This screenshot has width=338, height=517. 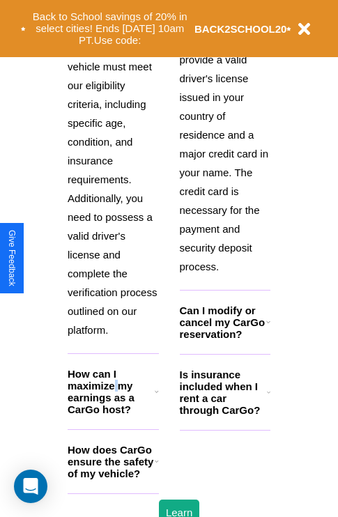 What do you see at coordinates (225, 153) in the screenshot?
I see `p: You'll need to provide a valid driver's license issued in your country of residence and a major c...` at bounding box center [225, 153].